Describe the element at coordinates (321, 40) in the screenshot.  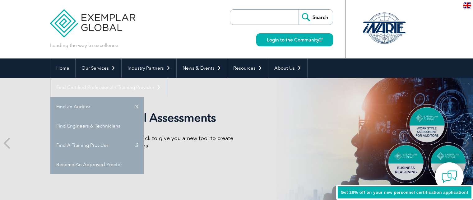
I see `img: open_square.png` at that location.